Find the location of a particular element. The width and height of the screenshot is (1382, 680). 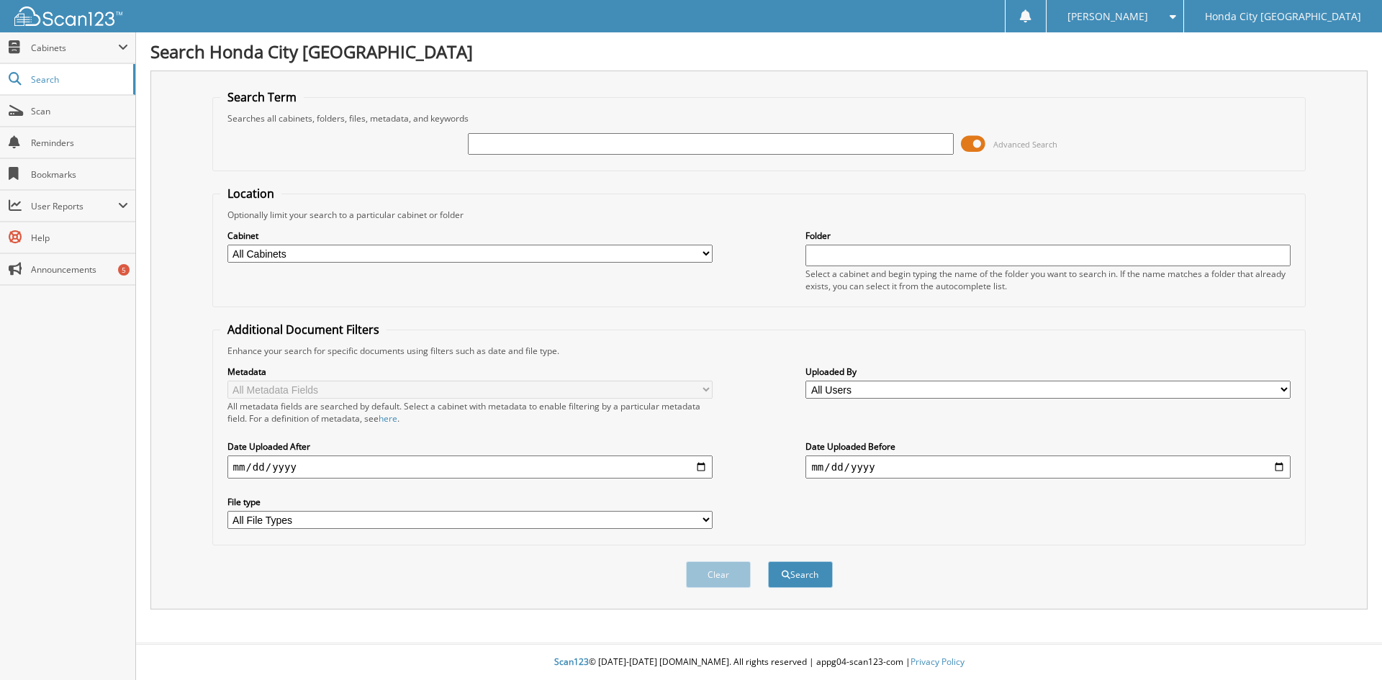

div: Select a cabinet and begin typing the name of the folder you want to search in. If the name match... is located at coordinates (1048, 280).